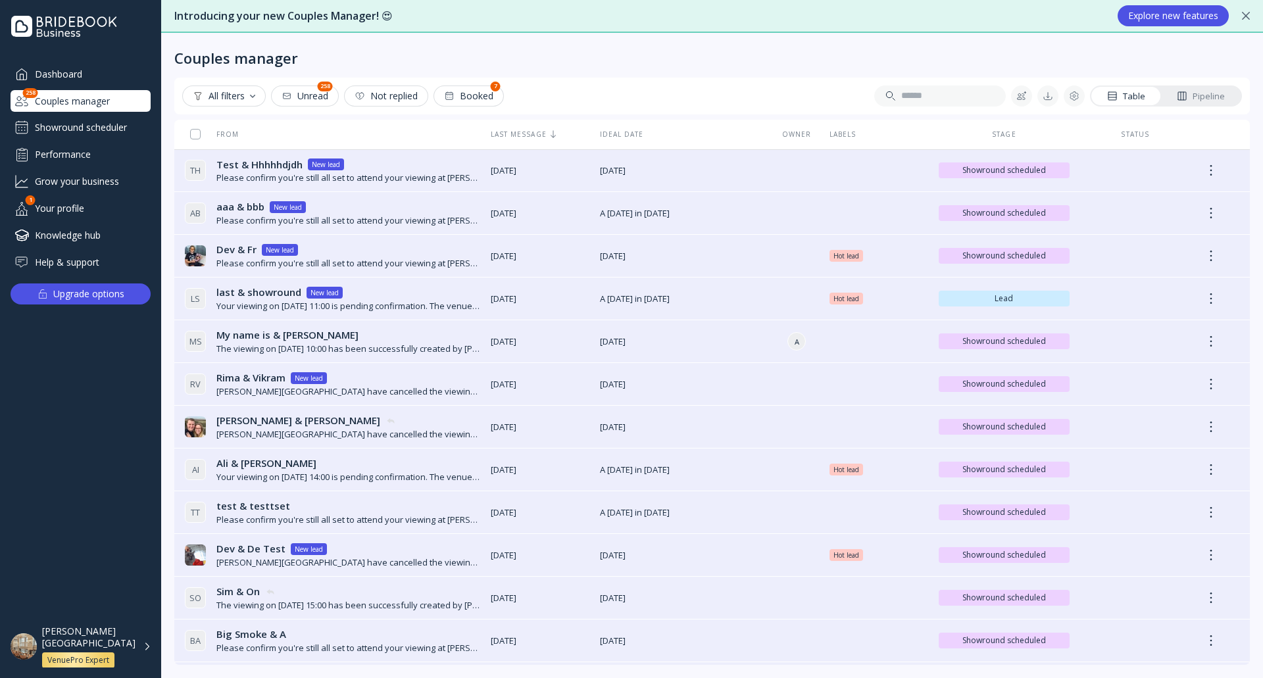 The height and width of the screenshot is (678, 1263). Describe the element at coordinates (195, 170) in the screenshot. I see `div: T H` at that location.